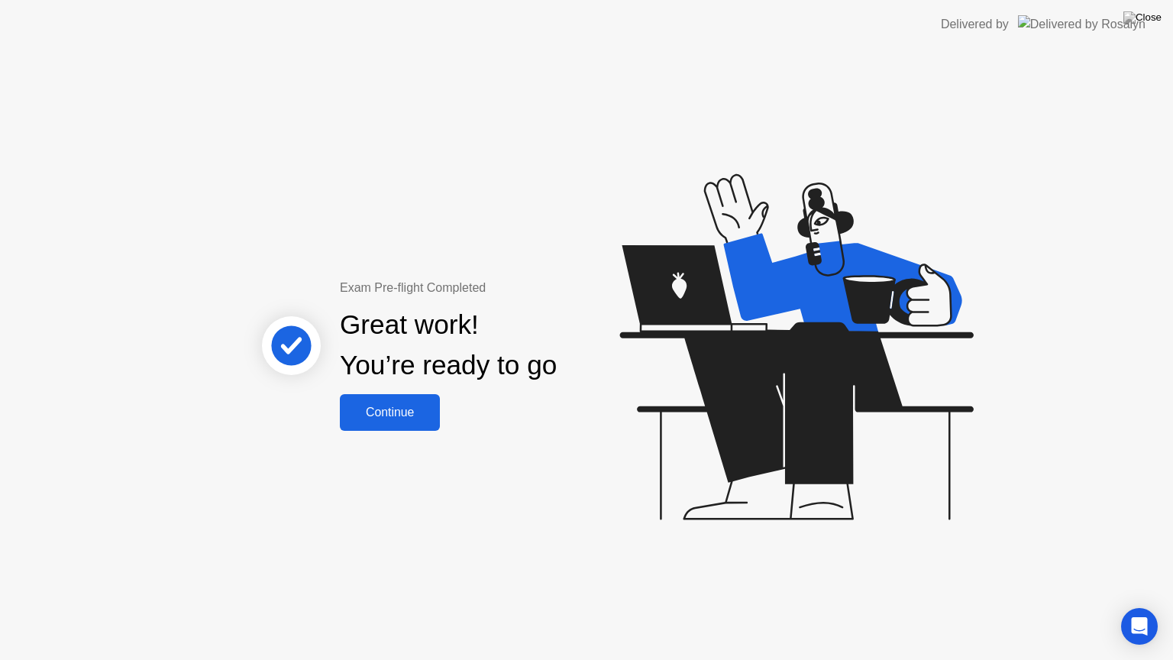 The width and height of the screenshot is (1173, 660). I want to click on div: Delivered by, so click(974, 24).